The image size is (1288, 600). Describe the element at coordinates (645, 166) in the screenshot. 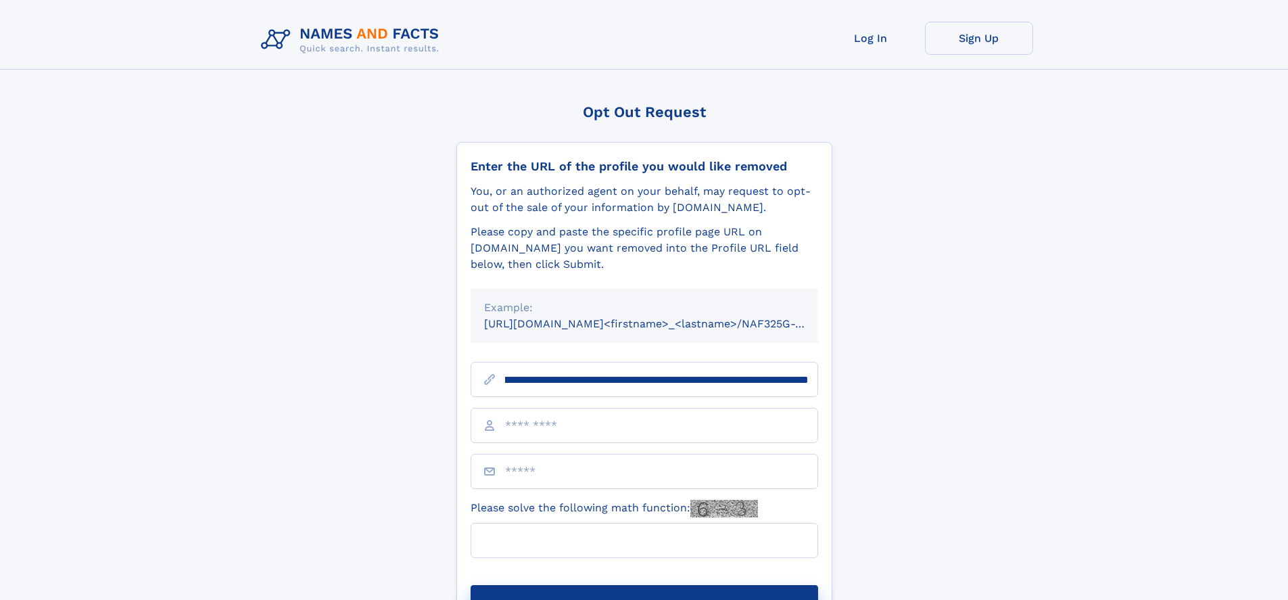

I see `div: Enter the URL of the profile you would like removed` at that location.